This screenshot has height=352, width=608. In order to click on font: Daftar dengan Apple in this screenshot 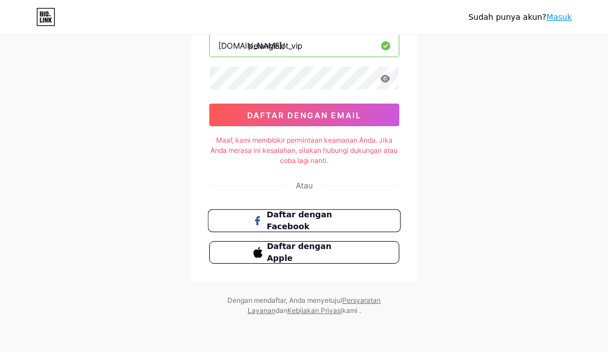, I will do `click(299, 252)`.